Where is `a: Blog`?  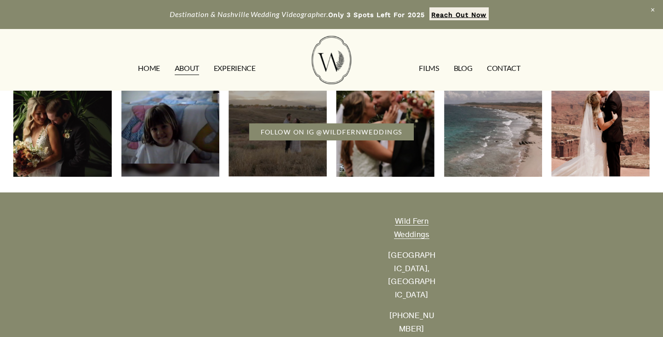 a: Blog is located at coordinates (463, 69).